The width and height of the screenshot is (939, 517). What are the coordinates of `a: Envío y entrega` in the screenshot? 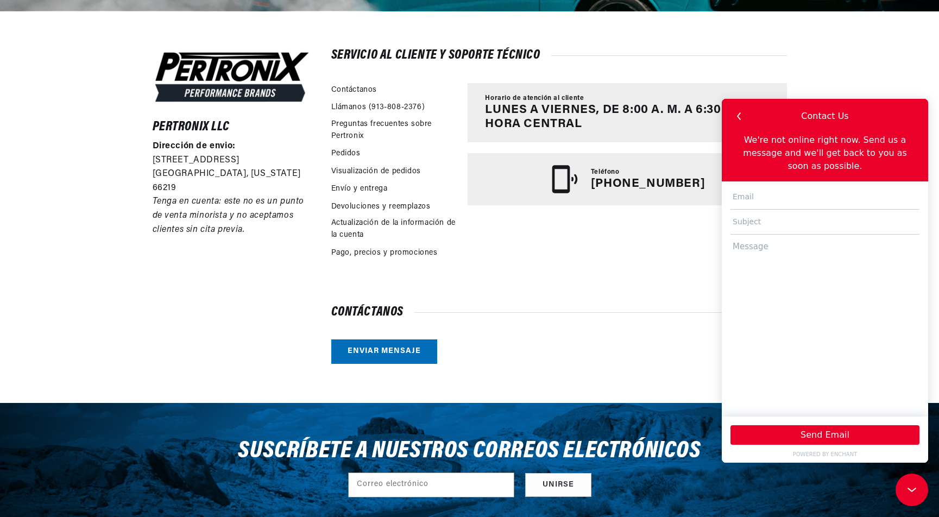 It's located at (360, 189).